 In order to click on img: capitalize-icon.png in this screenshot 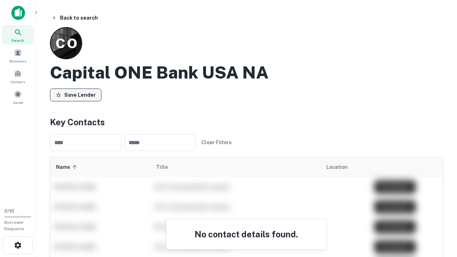, I will do `click(18, 13)`.